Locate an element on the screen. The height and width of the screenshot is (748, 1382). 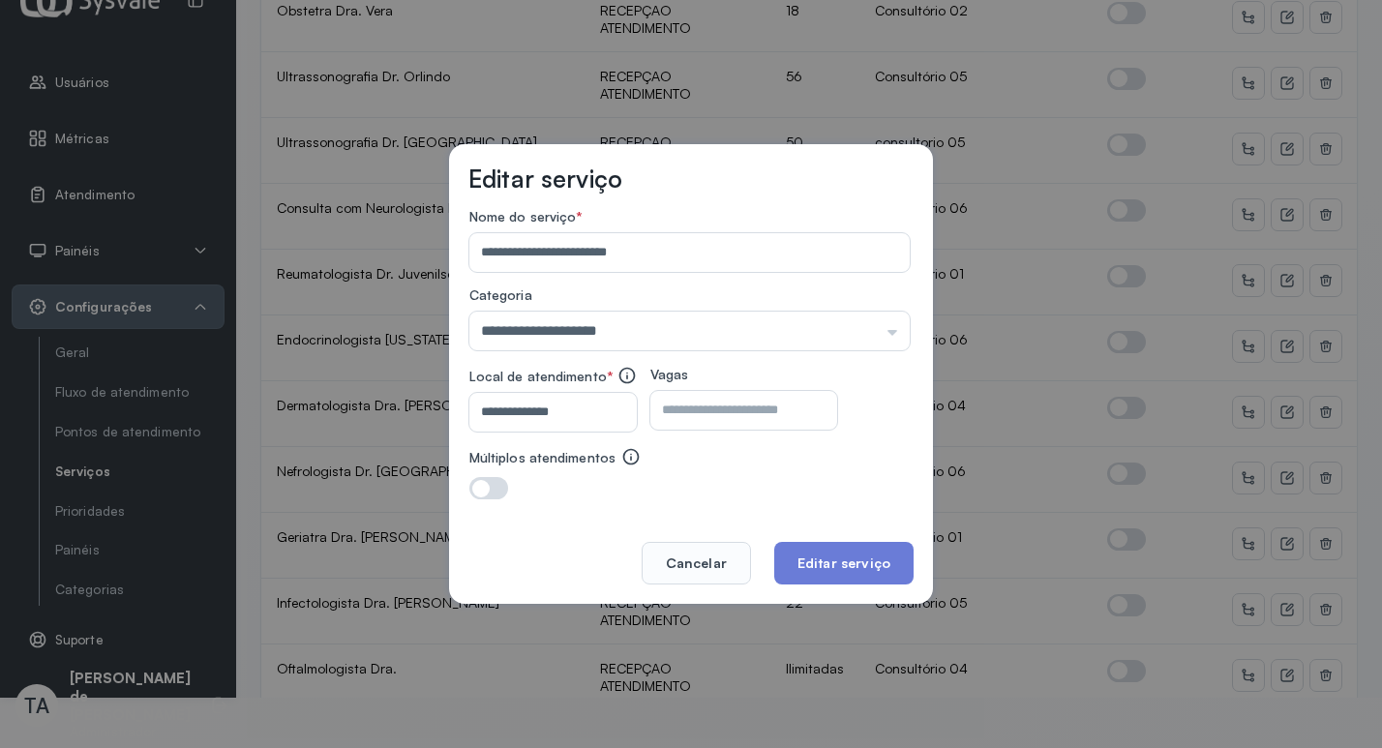
label: Múltiplos atendimentos is located at coordinates (542, 458).